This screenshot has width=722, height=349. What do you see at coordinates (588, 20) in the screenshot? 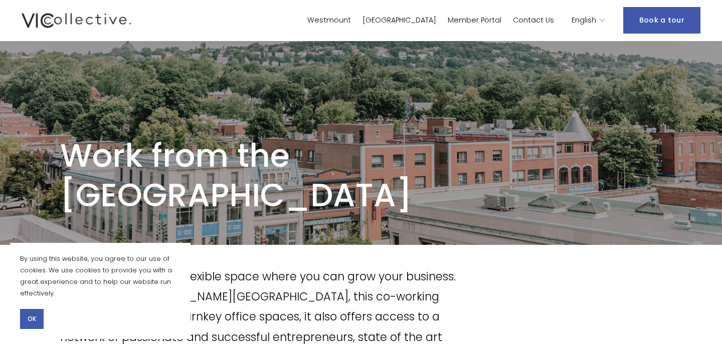
I see `div: language picker` at bounding box center [588, 20].